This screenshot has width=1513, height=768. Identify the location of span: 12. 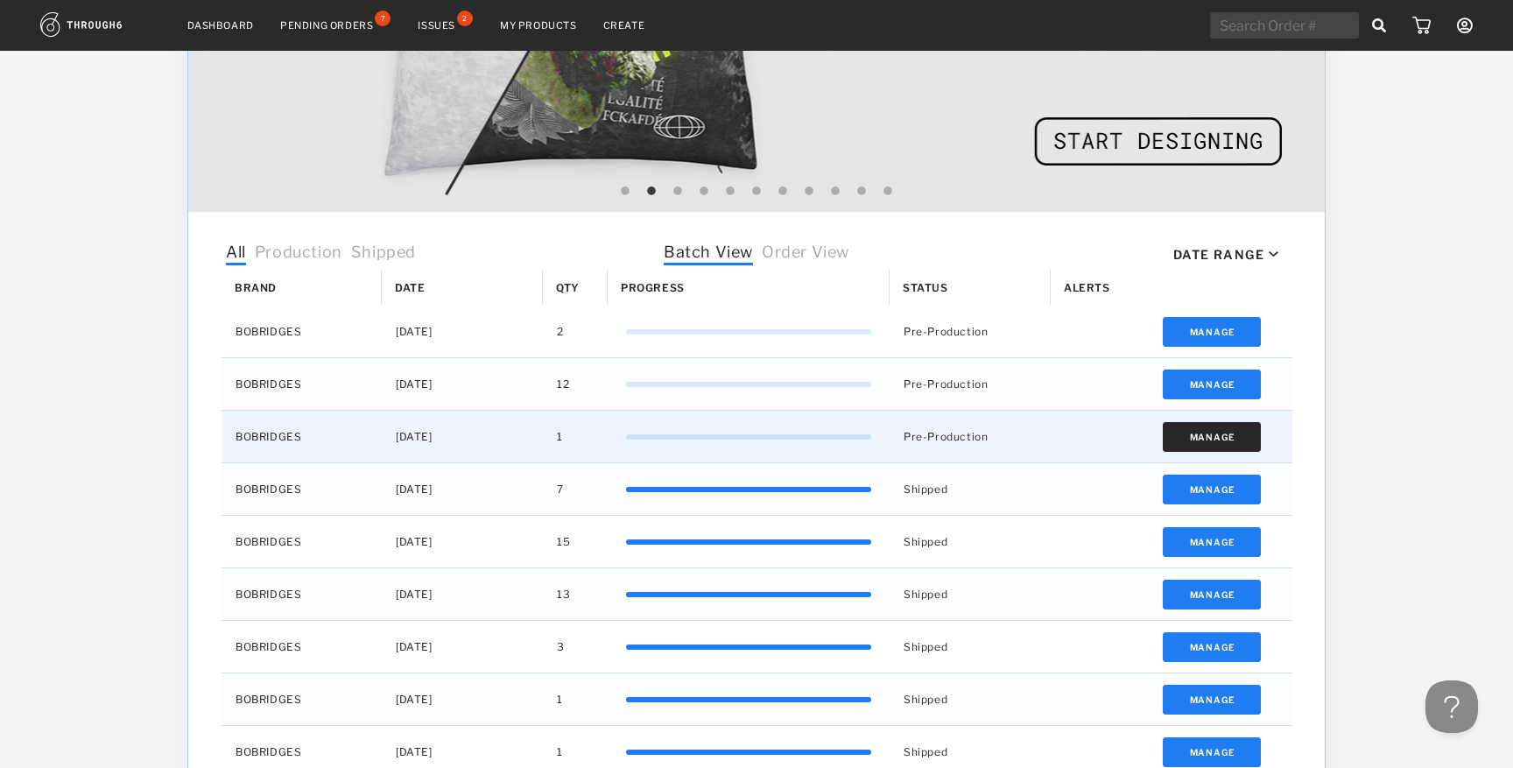
(563, 384).